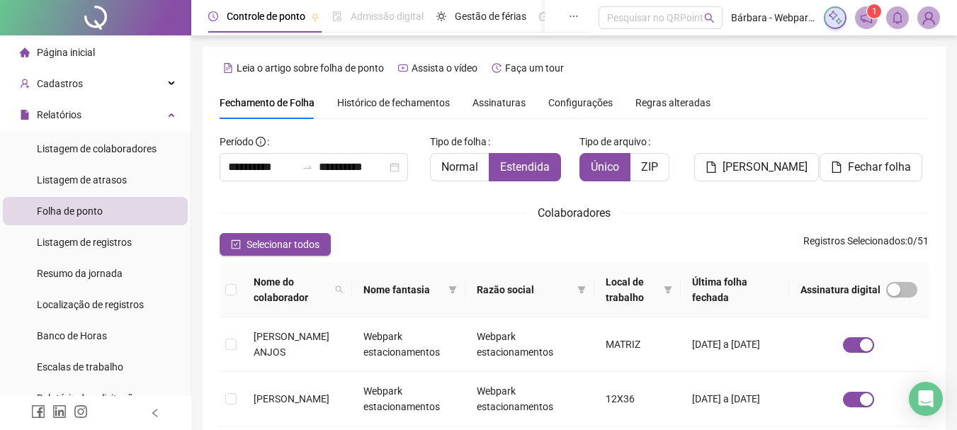 The width and height of the screenshot is (957, 430). What do you see at coordinates (66, 52) in the screenshot?
I see `span: Página inicial` at bounding box center [66, 52].